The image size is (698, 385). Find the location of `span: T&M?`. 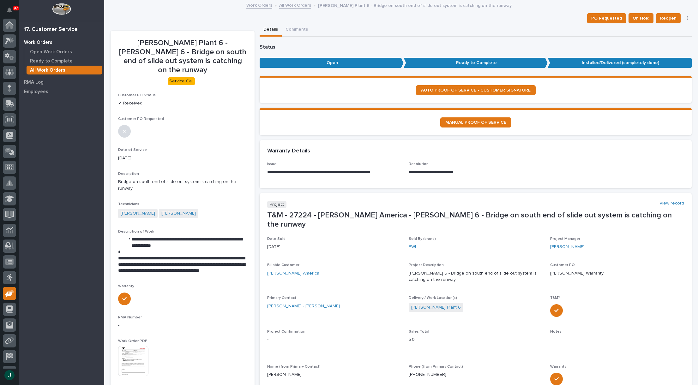

span: T&M? is located at coordinates (555, 298).